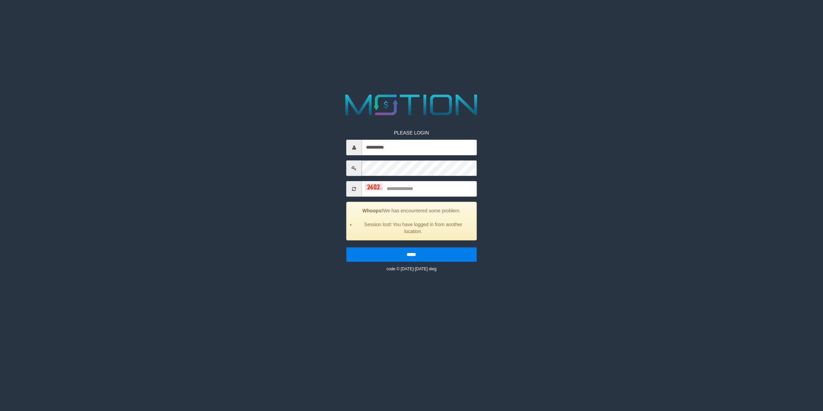  I want to click on div: We has encountered some problem., so click(412, 221).